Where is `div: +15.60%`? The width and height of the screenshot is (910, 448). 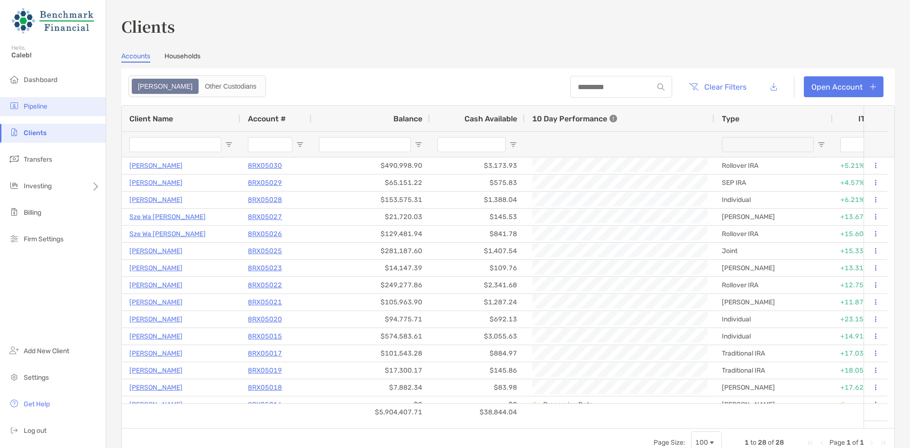
div: +15.60% is located at coordinates (861, 234).